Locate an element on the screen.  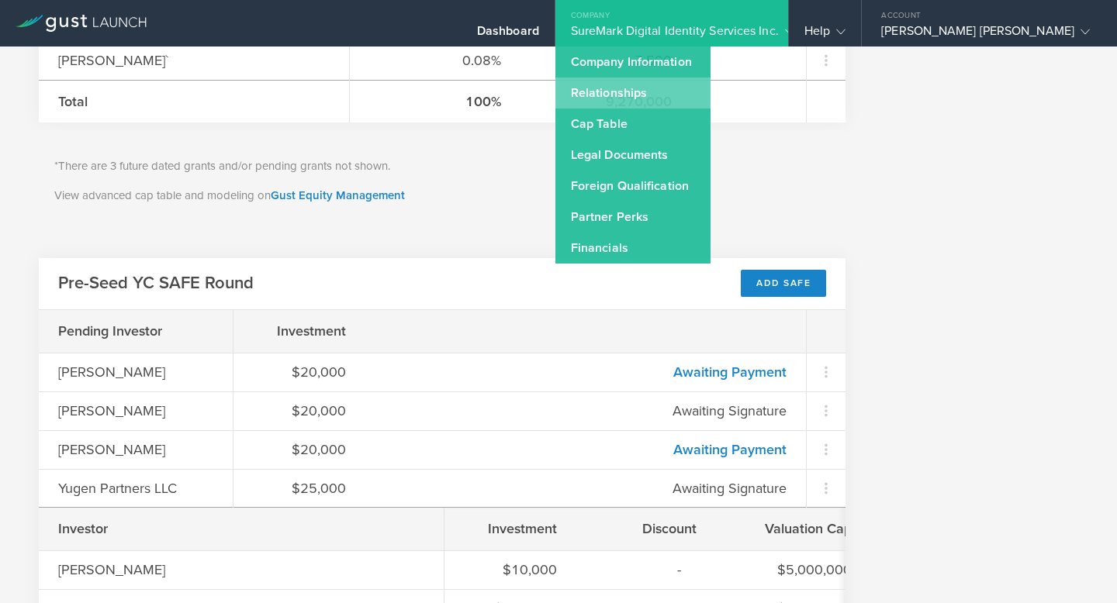
div: $10,000 is located at coordinates (510, 570).